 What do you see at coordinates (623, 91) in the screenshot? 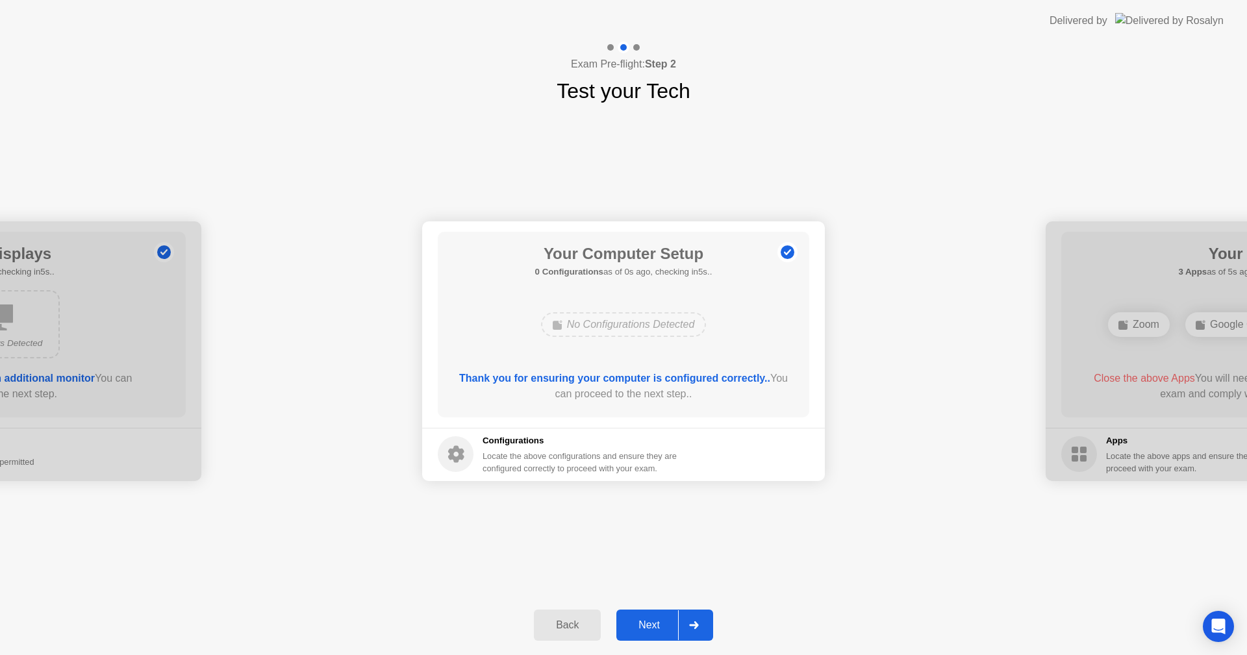
I see `h1: Test your Tech` at bounding box center [623, 91].